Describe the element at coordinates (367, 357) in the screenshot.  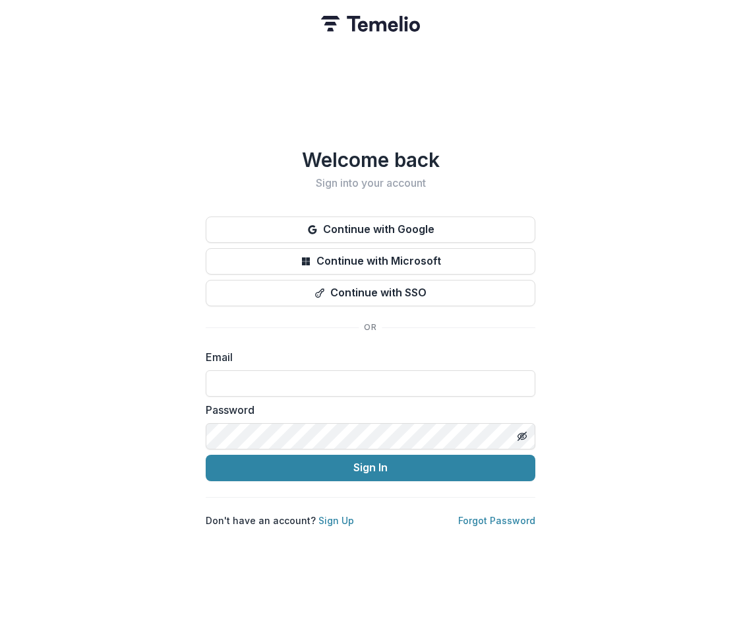
I see `label: Email` at that location.